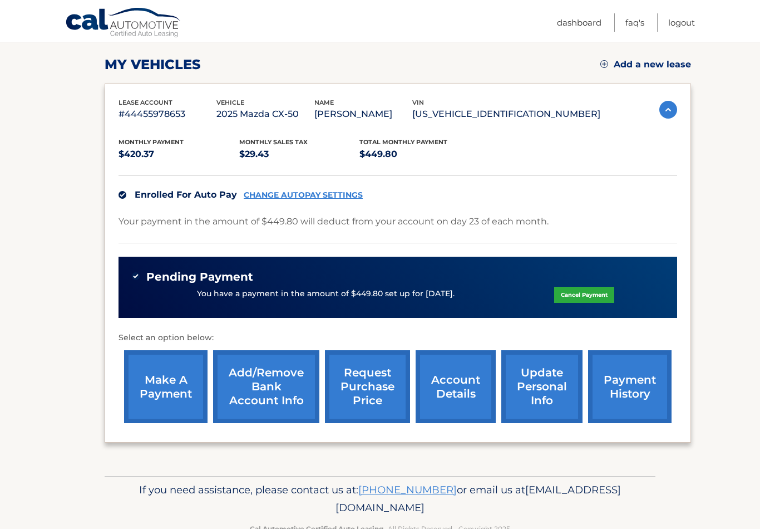 Image resolution: width=760 pixels, height=529 pixels. I want to click on span: Total Monthly Payment, so click(403, 142).